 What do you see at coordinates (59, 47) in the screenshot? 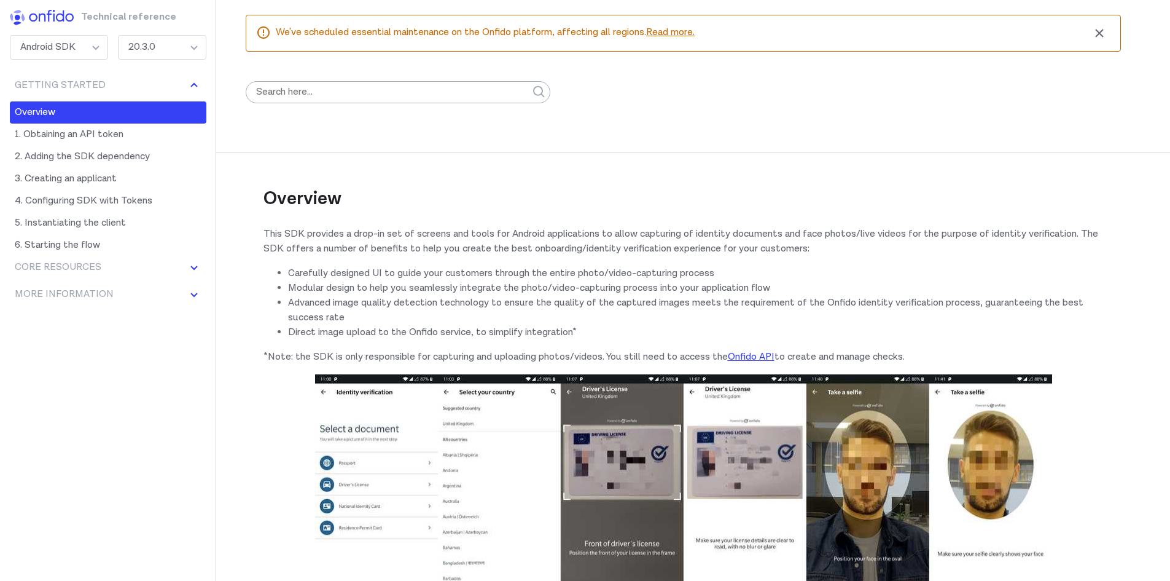
I see `div: Android SDK` at bounding box center [59, 47].